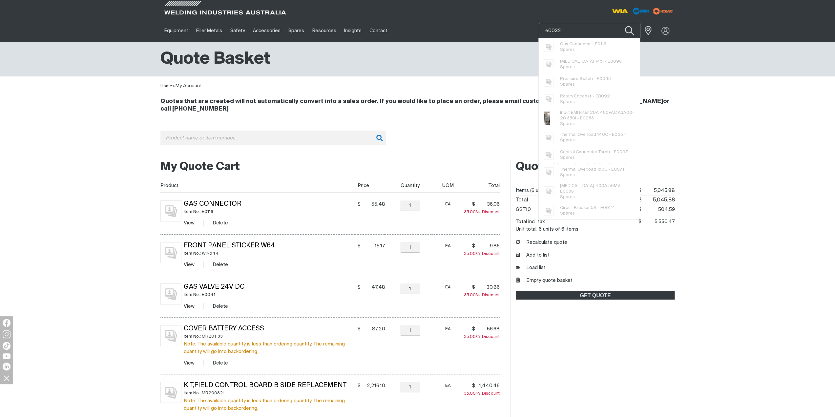 The width and height of the screenshot is (835, 417). I want to click on h2: Quote Basket Details, so click(595, 167).